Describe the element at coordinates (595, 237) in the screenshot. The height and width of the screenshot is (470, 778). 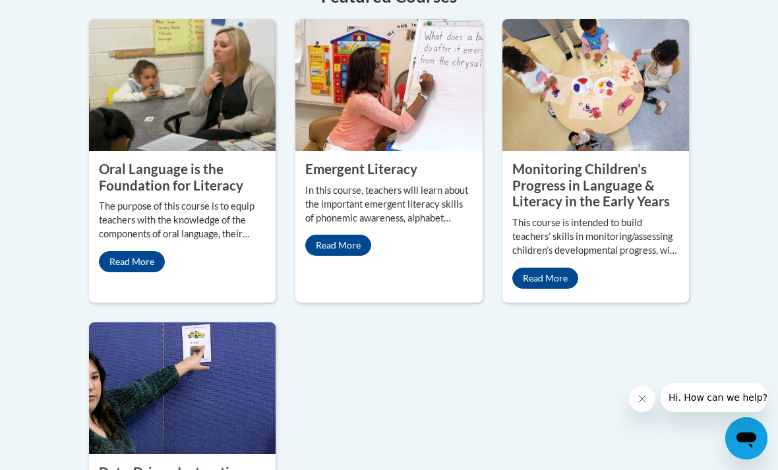
I see `p: This course is intended to build teachers’ skills in monitoring/assessing children’s developmenta...` at that location.